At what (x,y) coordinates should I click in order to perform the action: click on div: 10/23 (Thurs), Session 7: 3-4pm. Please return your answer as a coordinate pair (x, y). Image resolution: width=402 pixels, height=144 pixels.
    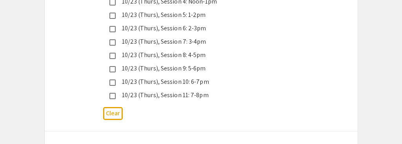
    Looking at the image, I should click on (198, 42).